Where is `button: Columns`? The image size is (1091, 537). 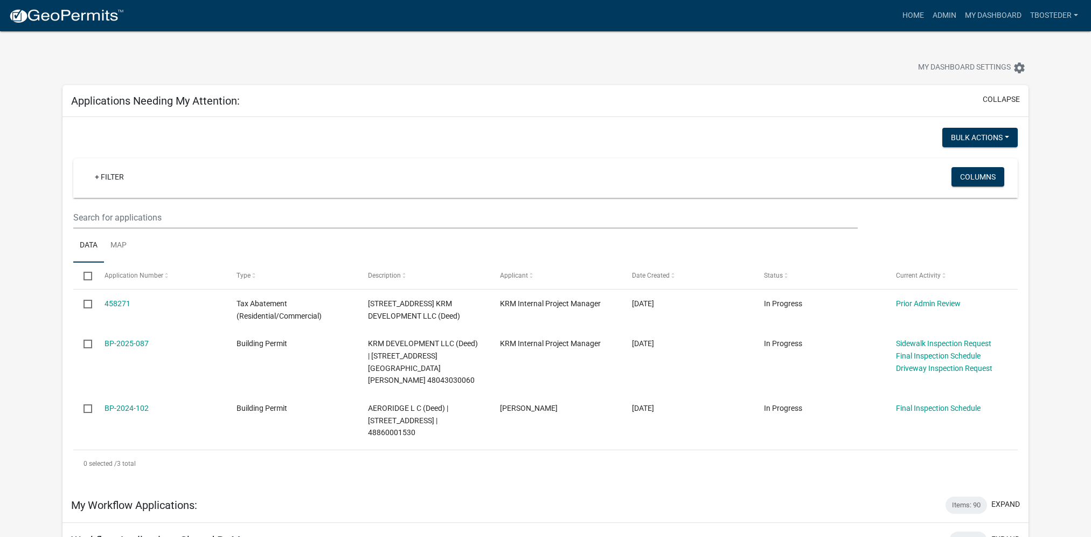
button: Columns is located at coordinates (978, 177).